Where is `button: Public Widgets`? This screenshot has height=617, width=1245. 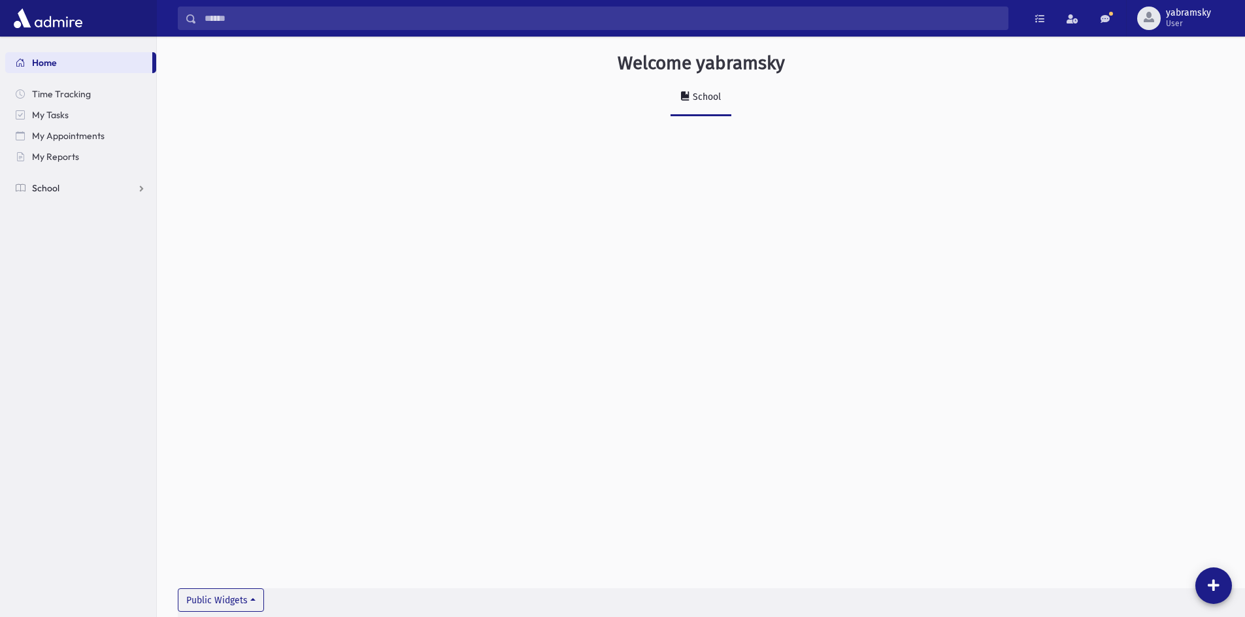 button: Public Widgets is located at coordinates (221, 600).